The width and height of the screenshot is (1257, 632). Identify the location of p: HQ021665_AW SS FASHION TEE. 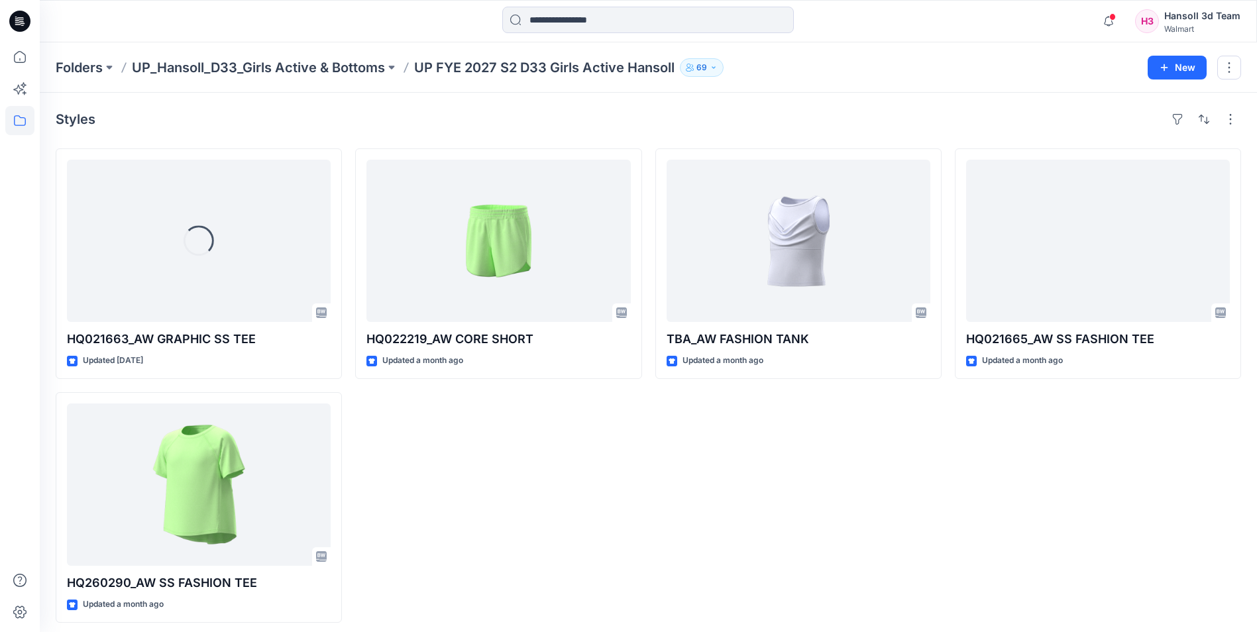
(1098, 339).